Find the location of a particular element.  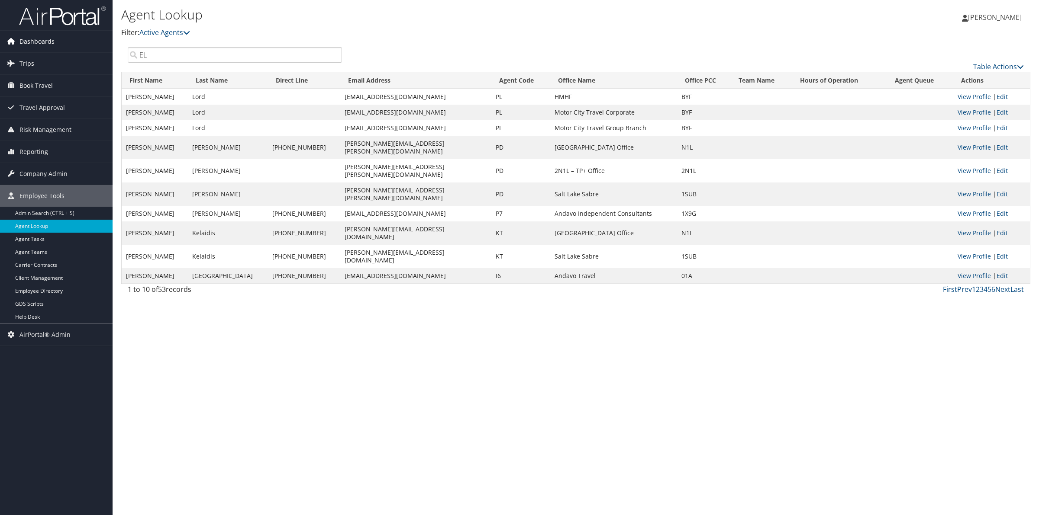

th: Agent Code: activate to sort column ascending is located at coordinates (520, 80).